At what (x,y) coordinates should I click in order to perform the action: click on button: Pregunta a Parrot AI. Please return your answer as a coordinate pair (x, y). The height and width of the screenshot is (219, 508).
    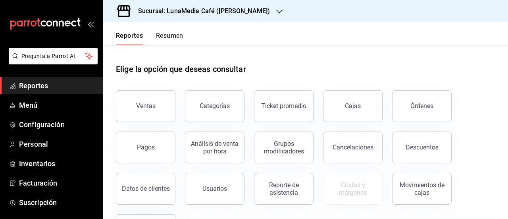
    Looking at the image, I should click on (53, 56).